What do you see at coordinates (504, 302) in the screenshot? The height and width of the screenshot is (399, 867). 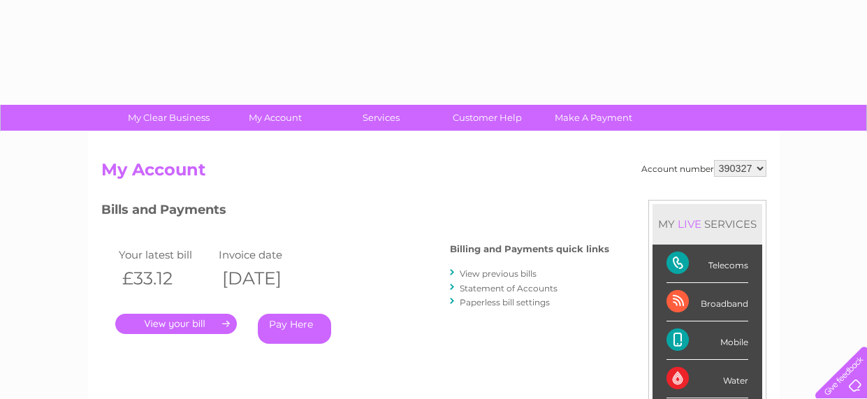 I see `a: Paperless bill settings` at bounding box center [504, 302].